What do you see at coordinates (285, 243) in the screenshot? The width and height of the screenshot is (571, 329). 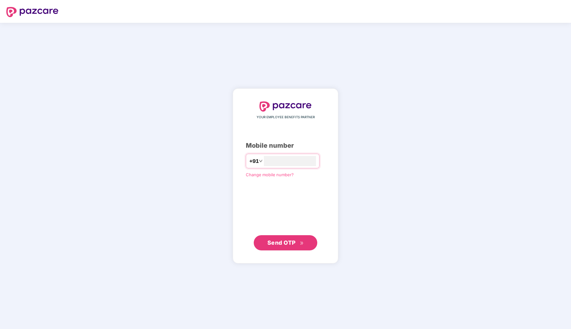 I see `button: Send OTPdouble-right` at bounding box center [285, 243].